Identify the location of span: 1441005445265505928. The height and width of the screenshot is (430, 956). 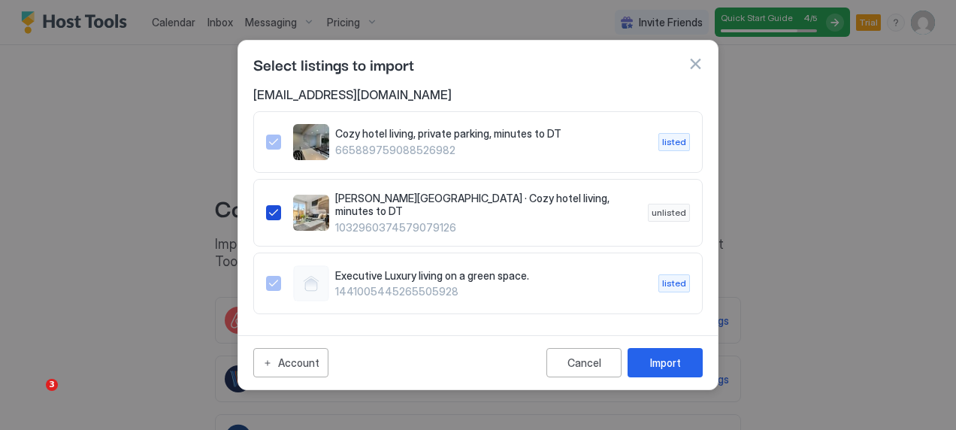
(491, 292).